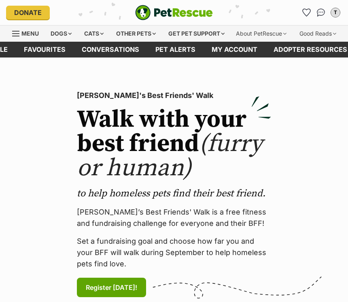  Describe the element at coordinates (318, 34) in the screenshot. I see `div: Good Reads` at that location.